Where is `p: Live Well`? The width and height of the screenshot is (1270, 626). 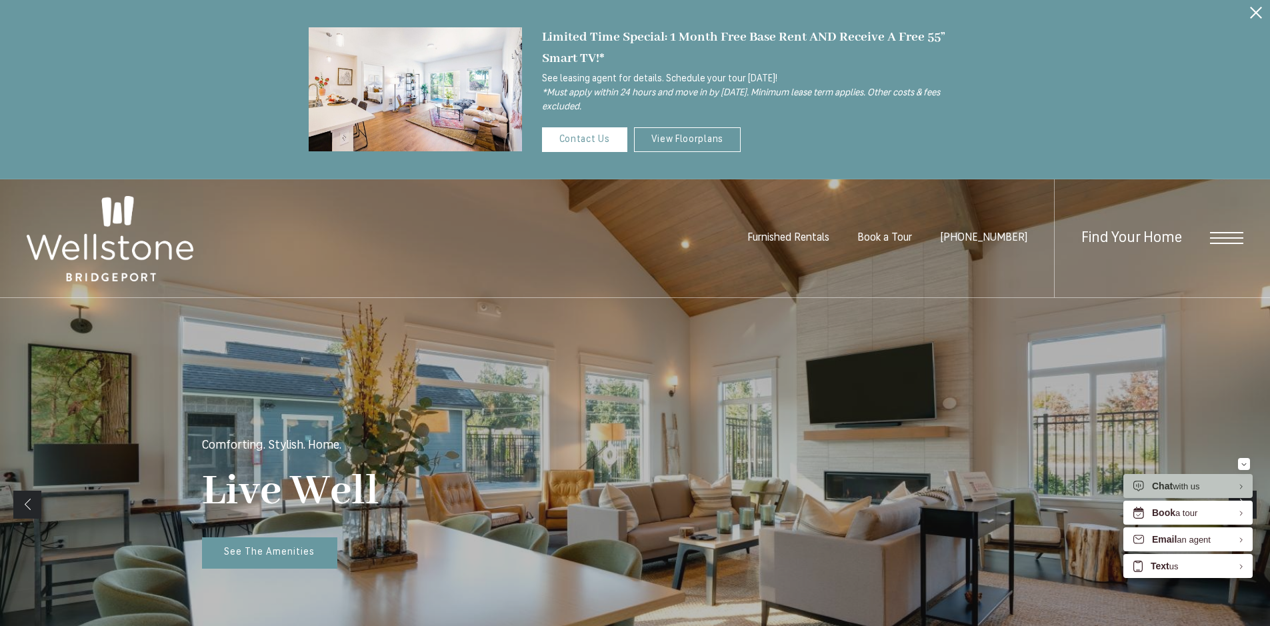 p: Live Well is located at coordinates (291, 491).